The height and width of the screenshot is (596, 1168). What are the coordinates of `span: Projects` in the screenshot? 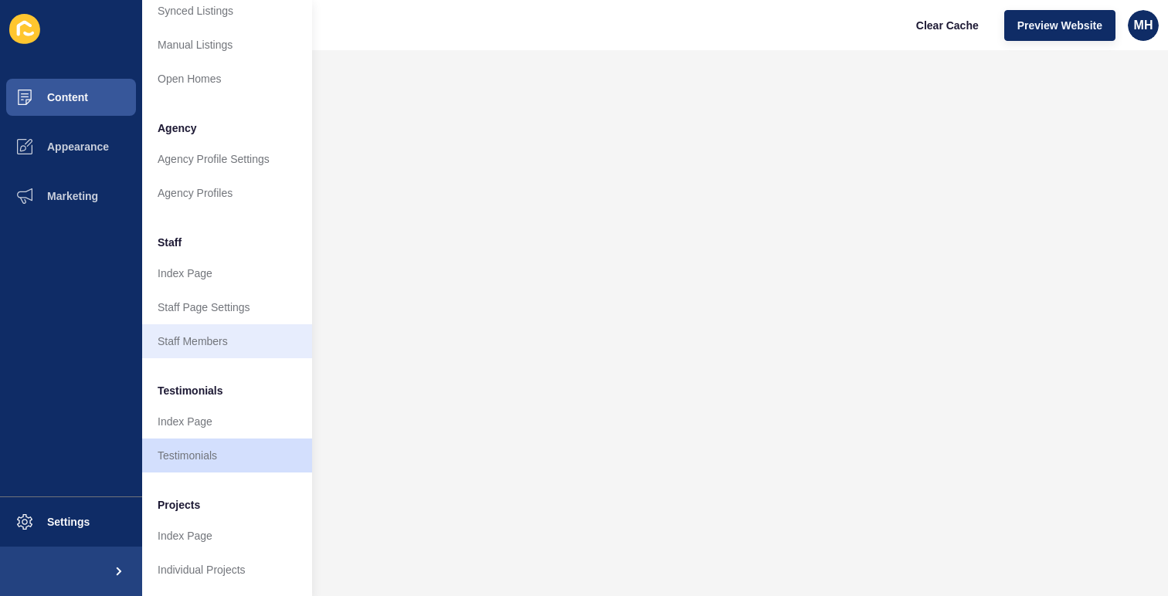 It's located at (178, 505).